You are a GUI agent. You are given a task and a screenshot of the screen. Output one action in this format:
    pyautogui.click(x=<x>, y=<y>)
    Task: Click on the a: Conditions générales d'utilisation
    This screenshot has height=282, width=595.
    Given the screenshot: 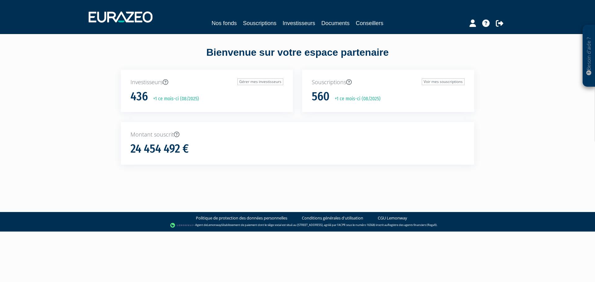 What is the action you would take?
    pyautogui.click(x=333, y=218)
    